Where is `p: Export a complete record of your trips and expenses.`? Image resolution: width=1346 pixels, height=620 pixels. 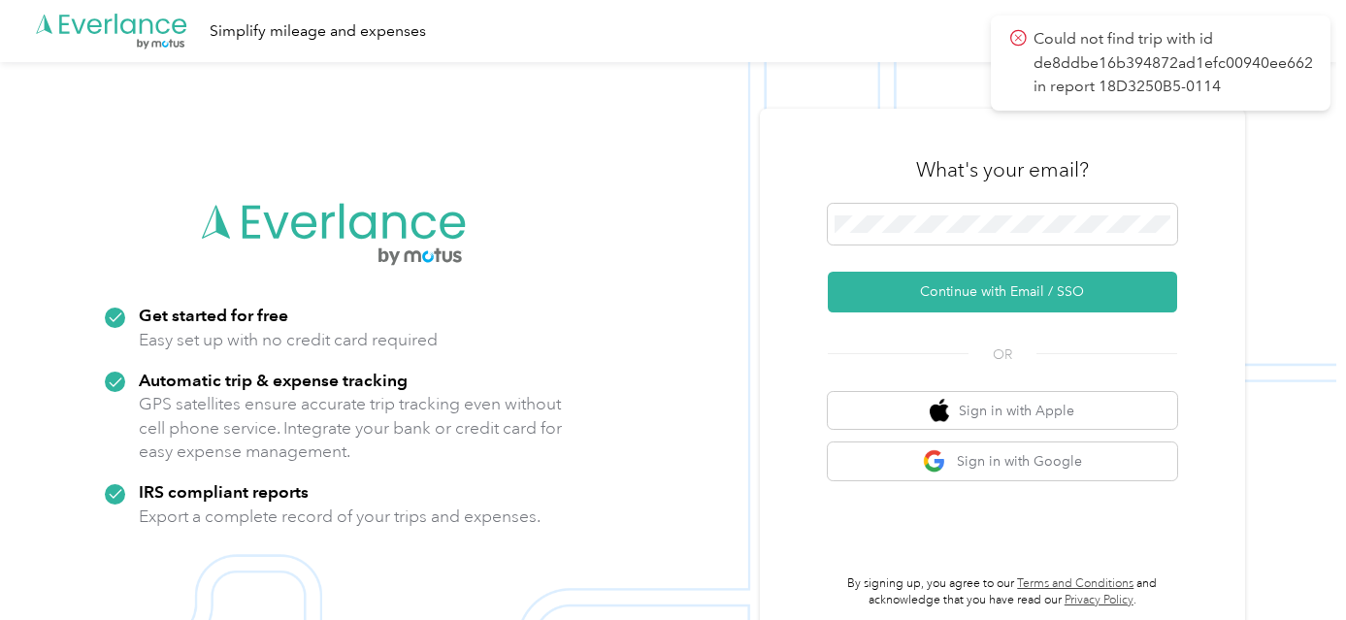
p: Export a complete record of your trips and expenses. is located at coordinates (340, 516).